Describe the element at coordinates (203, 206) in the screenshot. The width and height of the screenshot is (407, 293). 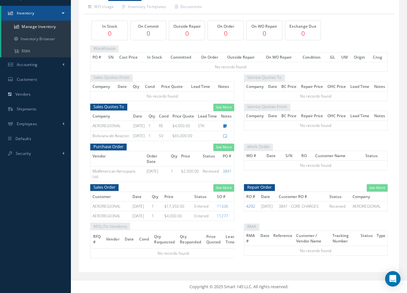
I see `td: Entered` at that location.